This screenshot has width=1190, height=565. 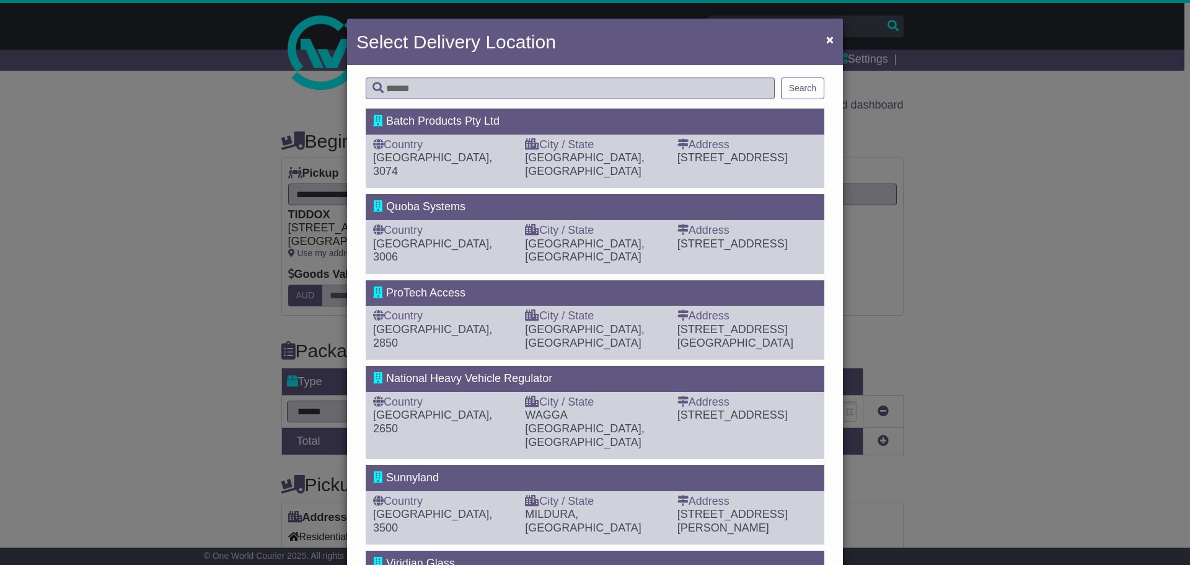 I want to click on span: Batch Products Pty Ltd, so click(x=443, y=121).